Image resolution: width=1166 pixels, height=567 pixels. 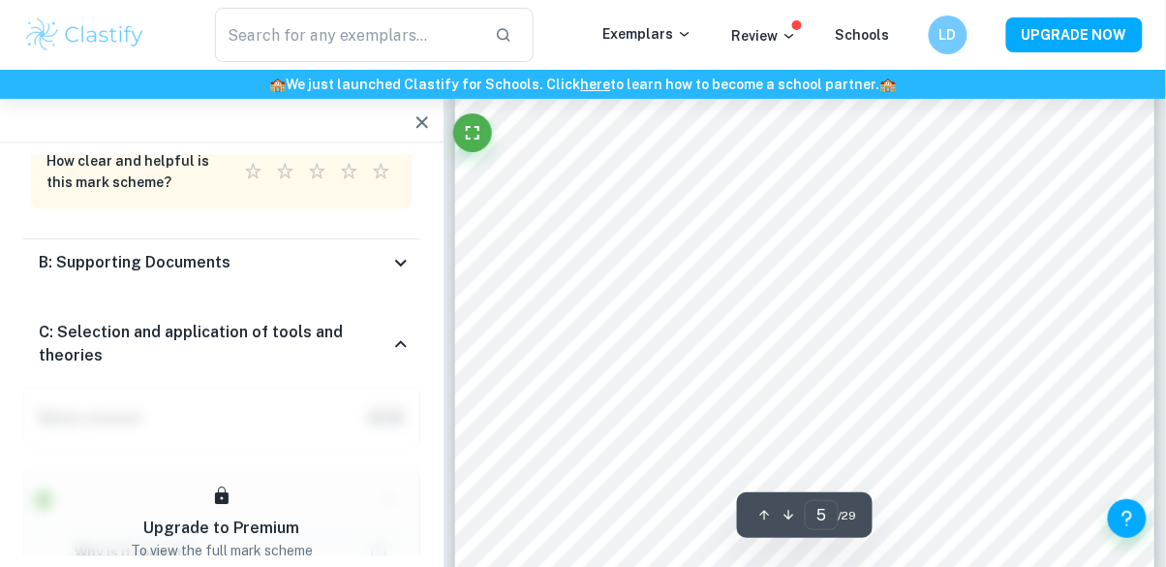 What do you see at coordinates (348, 35) in the screenshot?
I see `input: Search for any exemplars...` at bounding box center [348, 35].